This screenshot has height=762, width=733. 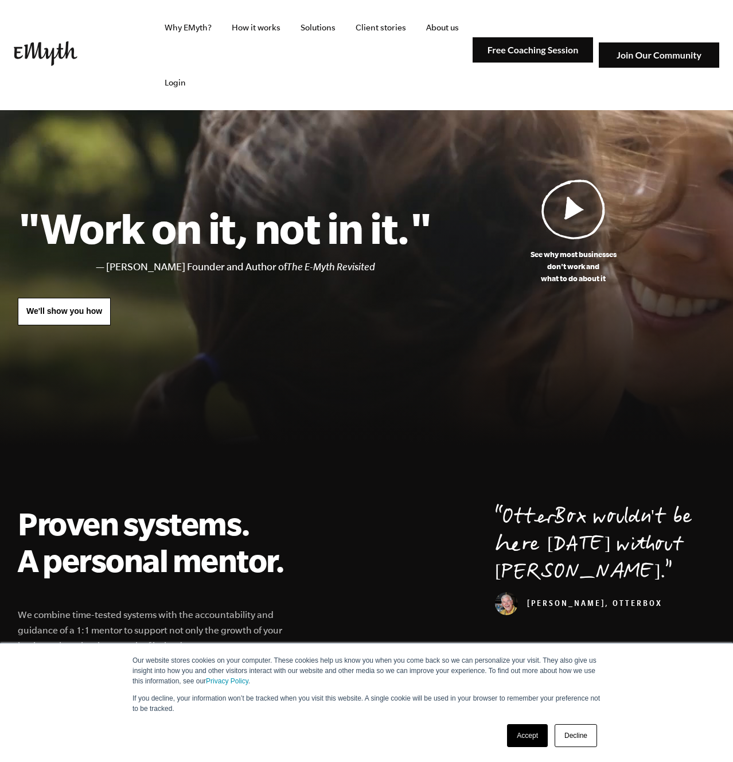 I want to click on img: Curt Richardson, OtterBox, so click(x=506, y=603).